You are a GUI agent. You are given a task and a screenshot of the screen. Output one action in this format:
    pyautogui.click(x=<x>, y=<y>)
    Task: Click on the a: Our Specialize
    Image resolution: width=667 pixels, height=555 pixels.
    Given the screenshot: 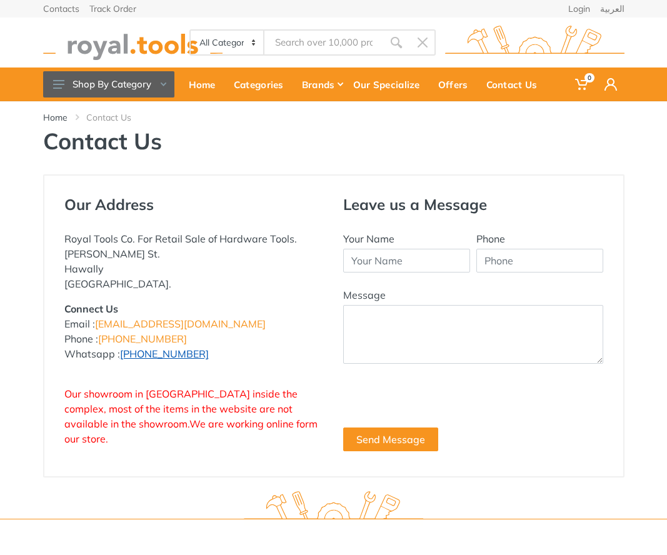 What is the action you would take?
    pyautogui.click(x=390, y=84)
    